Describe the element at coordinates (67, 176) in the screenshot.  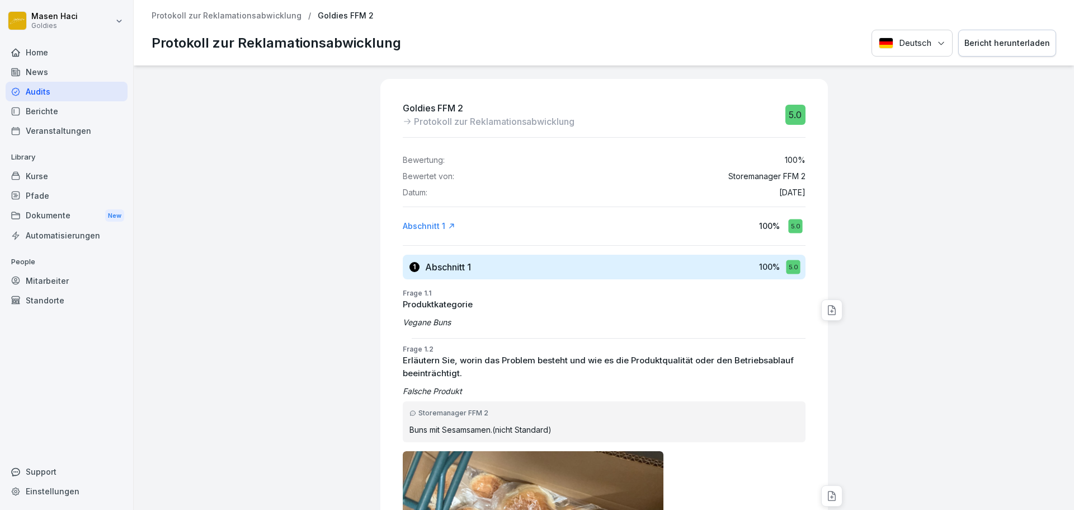
I see `div: Kurse` at that location.